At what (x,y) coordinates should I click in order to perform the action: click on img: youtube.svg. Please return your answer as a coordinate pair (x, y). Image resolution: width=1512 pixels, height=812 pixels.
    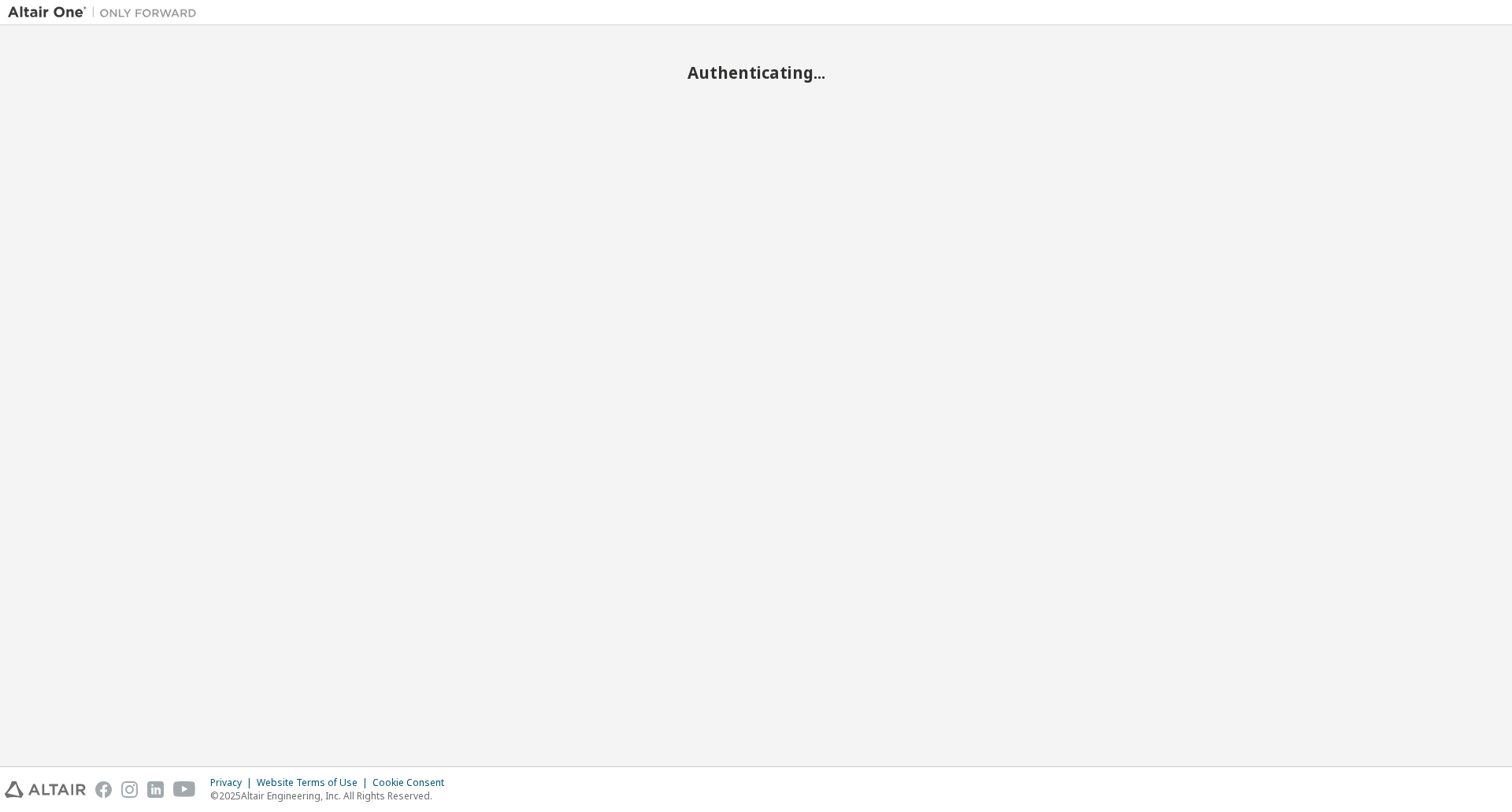
    Looking at the image, I should click on (185, 789).